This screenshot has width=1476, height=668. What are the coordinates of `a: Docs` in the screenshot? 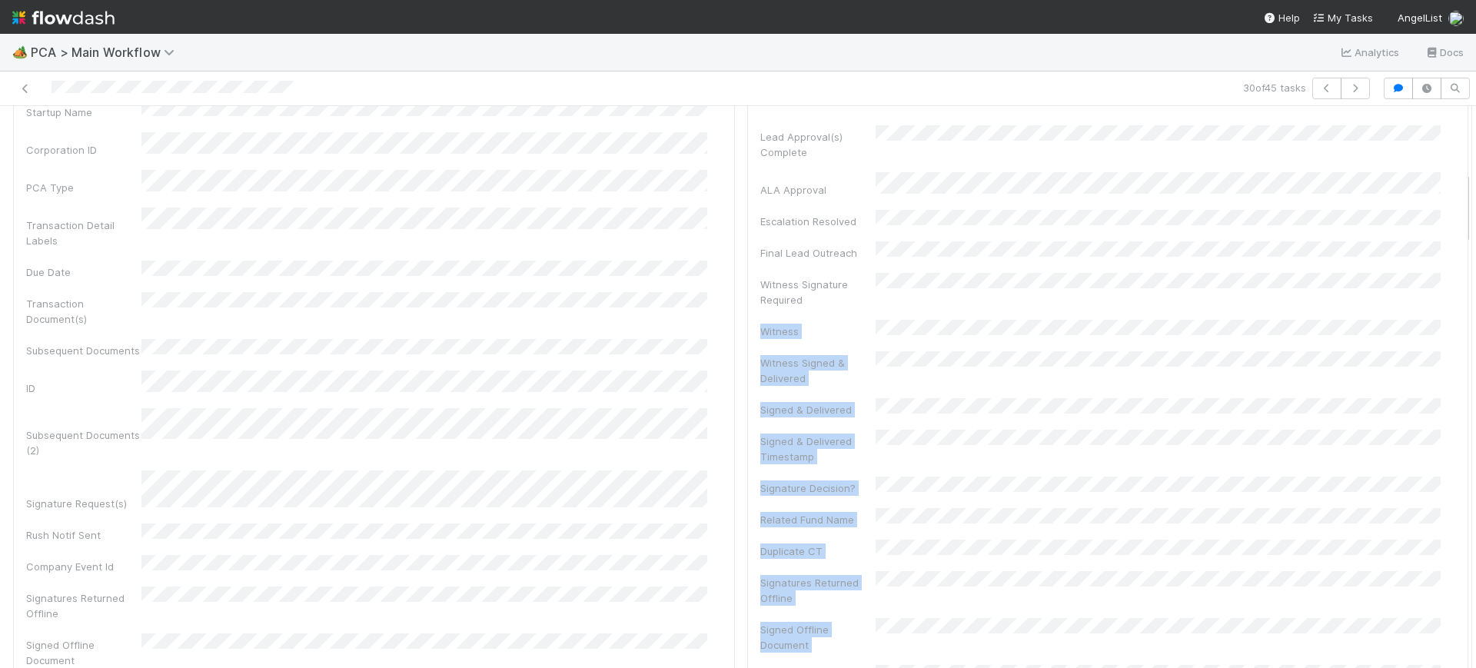 It's located at (1443, 52).